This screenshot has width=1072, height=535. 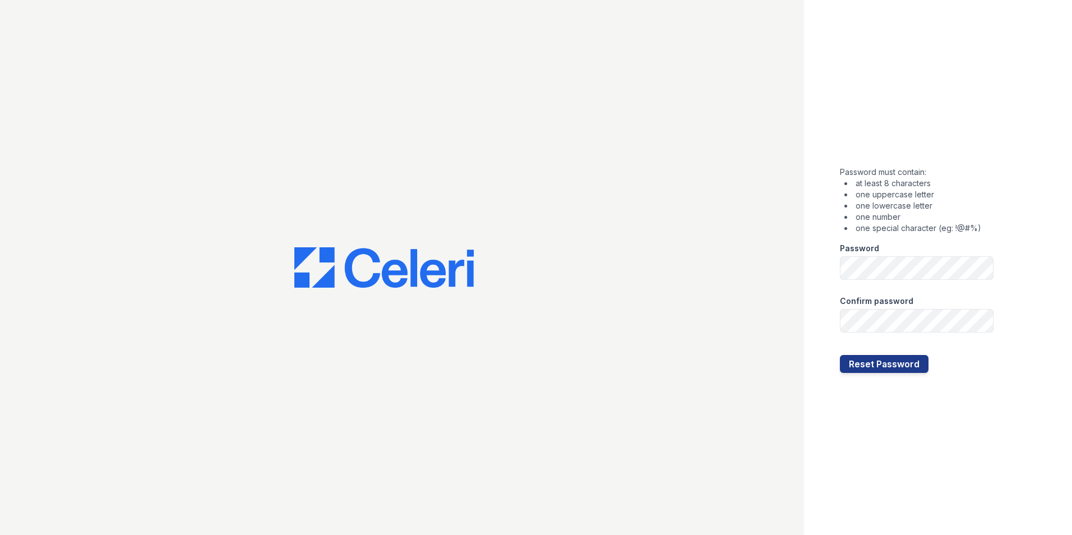 What do you see at coordinates (877, 301) in the screenshot?
I see `label: Confirm password` at bounding box center [877, 301].